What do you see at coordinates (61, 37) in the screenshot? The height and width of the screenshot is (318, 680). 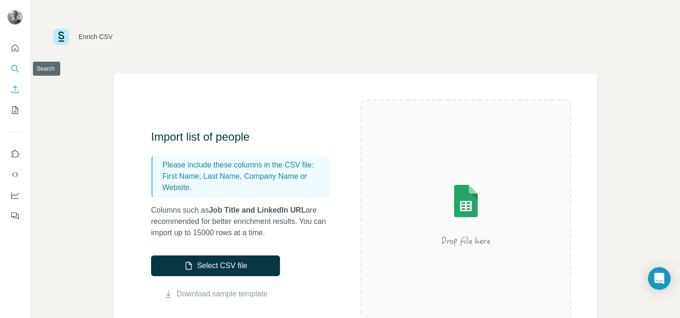 I see `img: Surfe Logo` at bounding box center [61, 37].